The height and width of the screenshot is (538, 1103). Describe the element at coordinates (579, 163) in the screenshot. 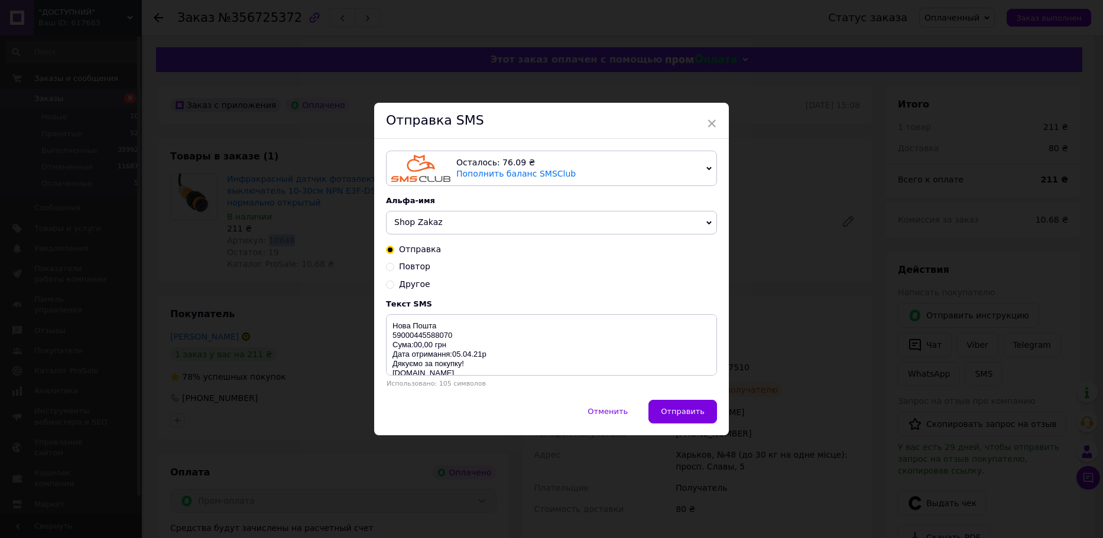

I see `div: Осталось: 76.09 ₴` at that location.